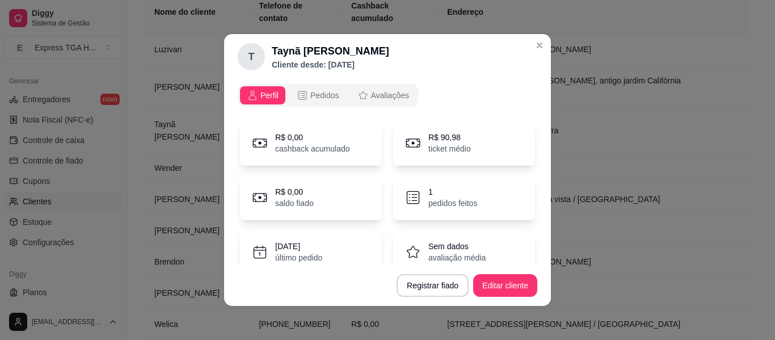 The width and height of the screenshot is (775, 340). I want to click on button: Close, so click(539, 45).